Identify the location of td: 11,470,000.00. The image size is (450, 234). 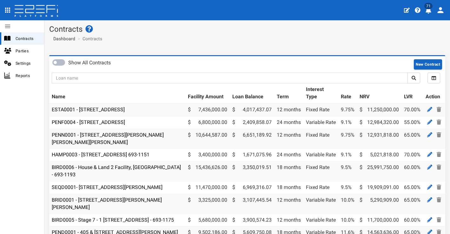
(207, 187).